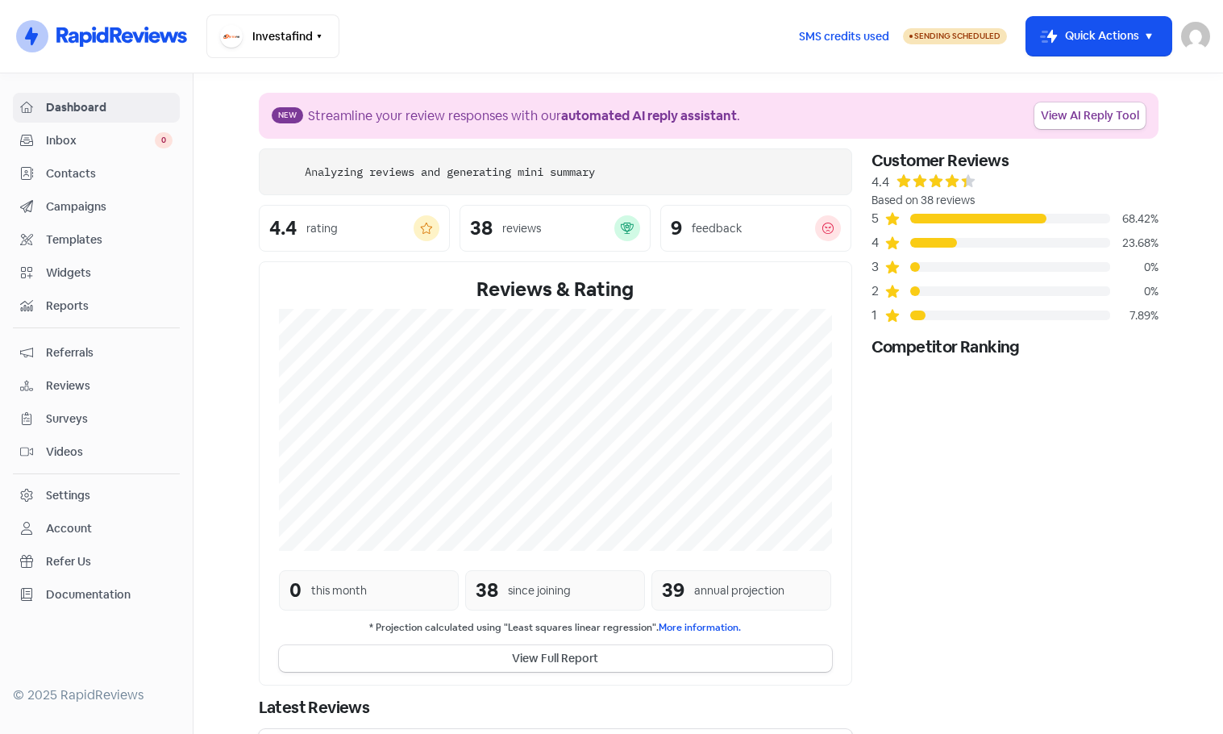 This screenshot has height=734, width=1223. Describe the element at coordinates (96, 561) in the screenshot. I see `a: Refer Us` at that location.